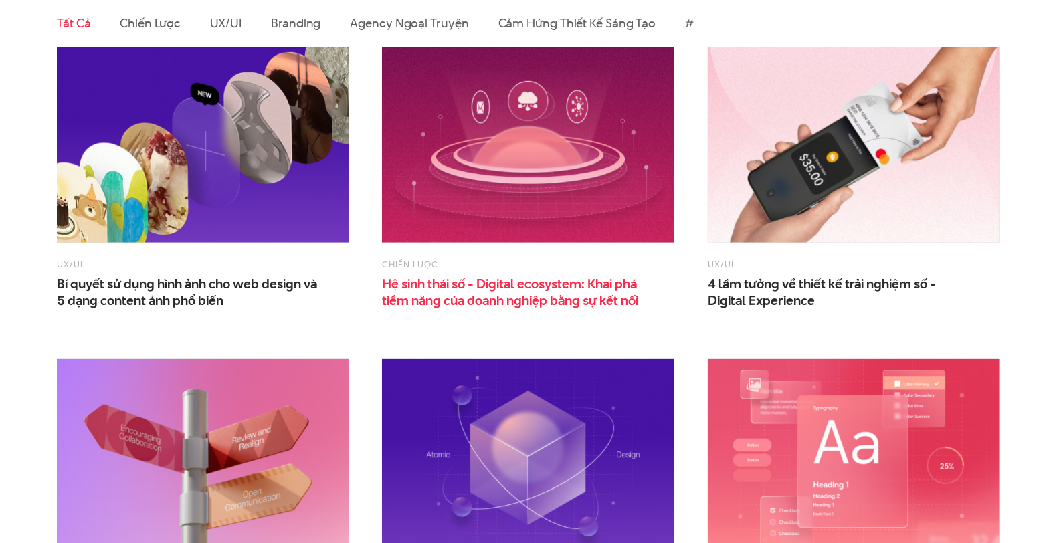 The height and width of the screenshot is (543, 1059). What do you see at coordinates (191, 292) in the screenshot?
I see `span: Bí quyết sử dụng hình ảnh cho web design và` at bounding box center [191, 292].